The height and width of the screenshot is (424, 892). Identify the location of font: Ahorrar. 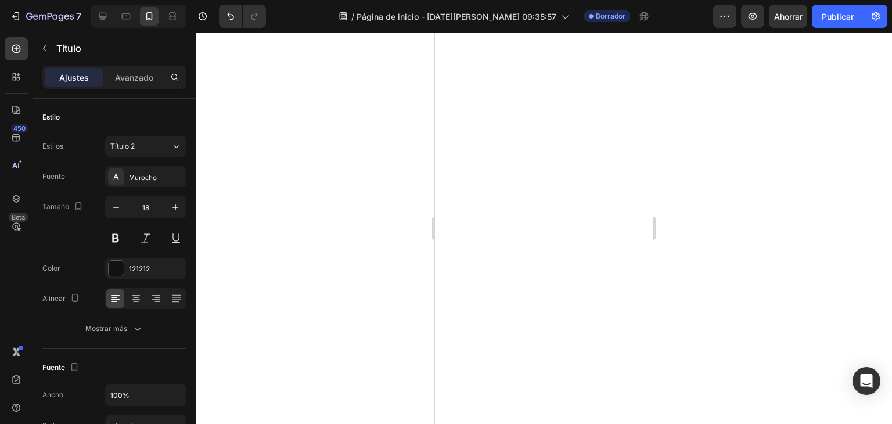
(788, 16).